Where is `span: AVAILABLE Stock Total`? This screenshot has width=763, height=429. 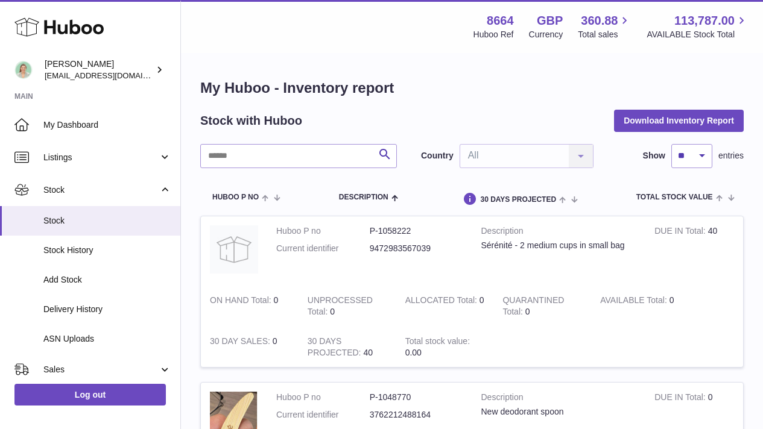 span: AVAILABLE Stock Total is located at coordinates (697, 34).